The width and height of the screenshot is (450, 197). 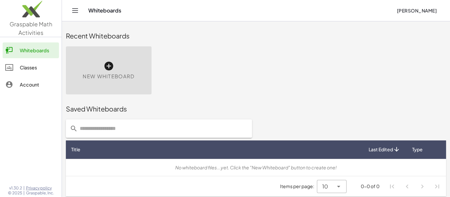 What do you see at coordinates (74, 129) in the screenshot?
I see `i: prepended action` at bounding box center [74, 129].